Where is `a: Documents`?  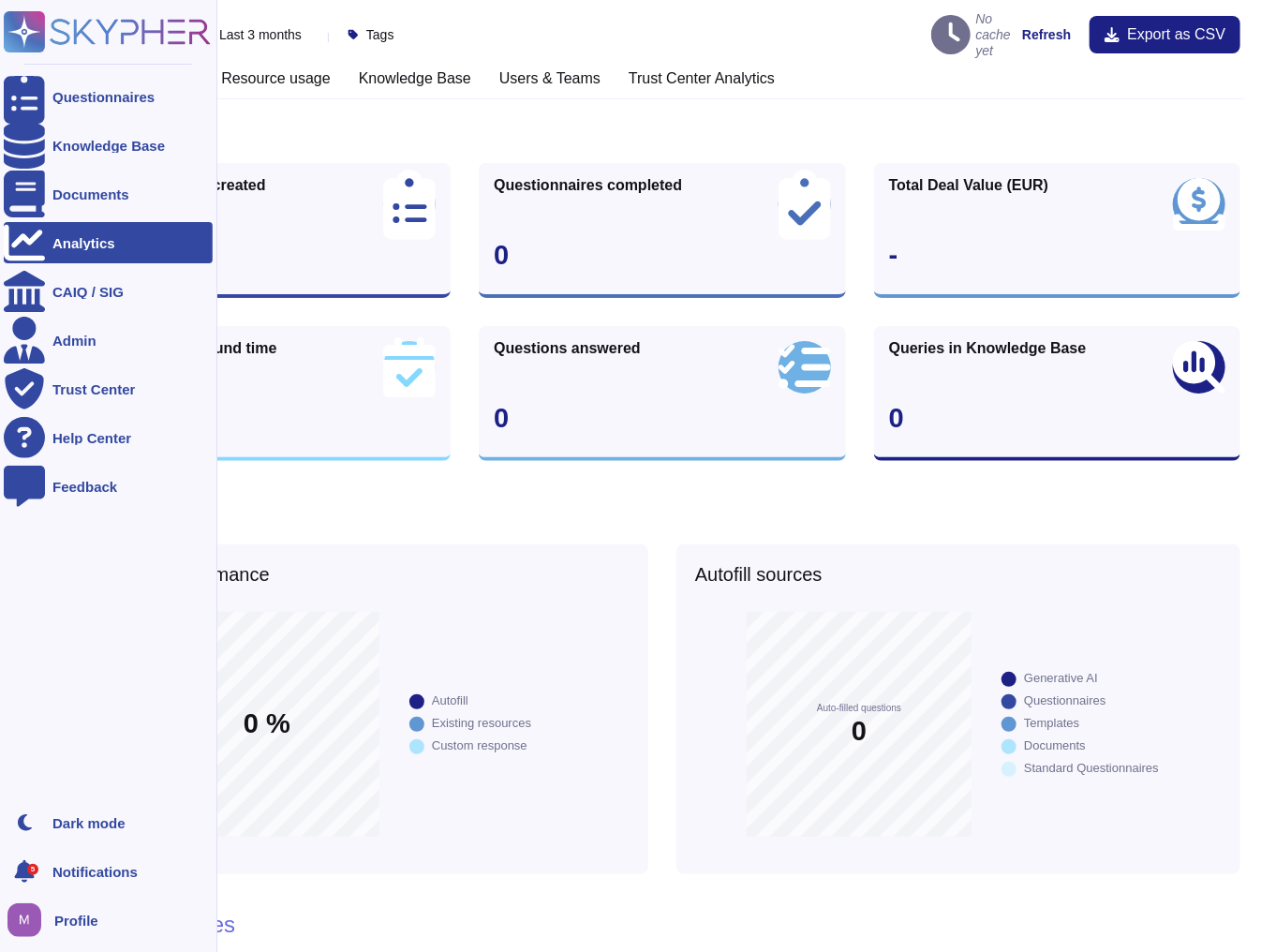 a: Documents is located at coordinates (108, 194).